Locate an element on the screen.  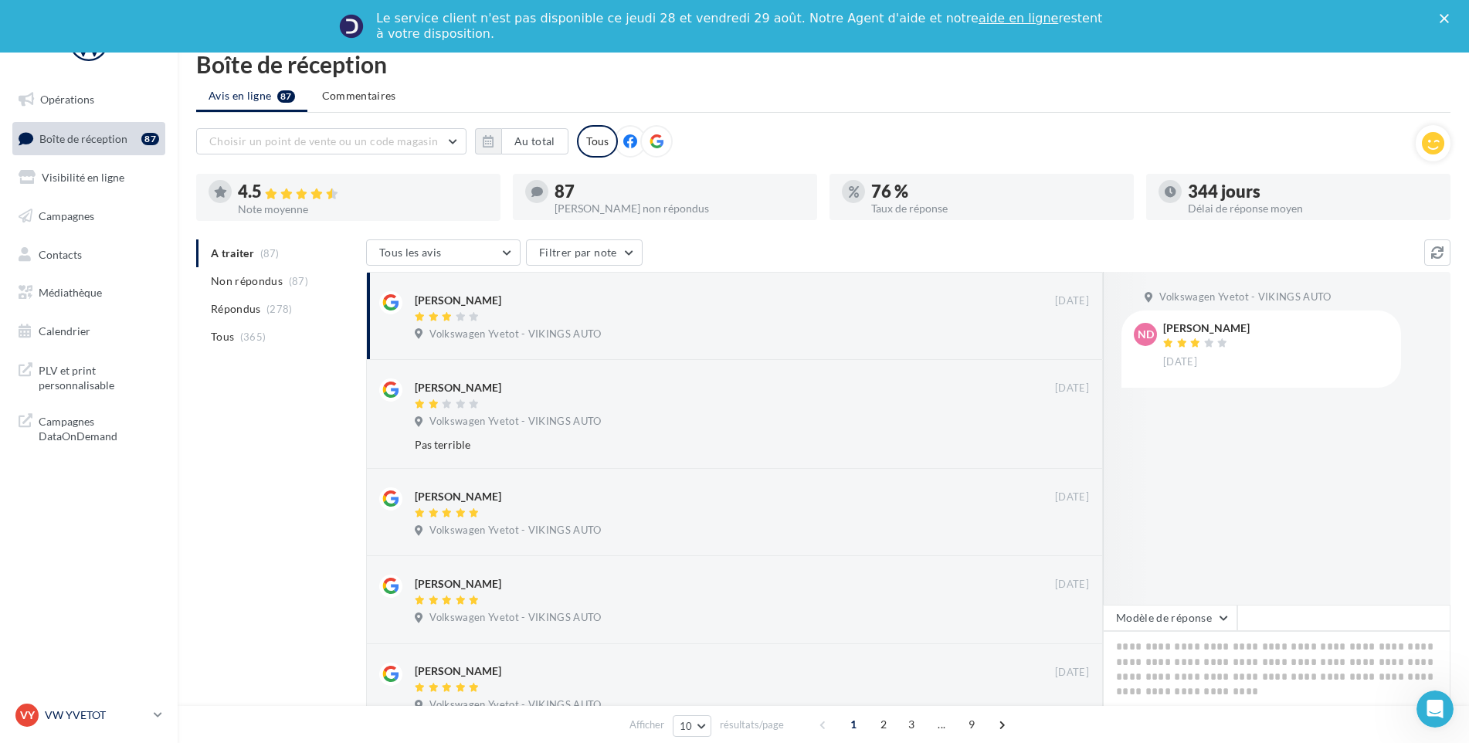
div: Délai de réponse moyen is located at coordinates (1313, 208).